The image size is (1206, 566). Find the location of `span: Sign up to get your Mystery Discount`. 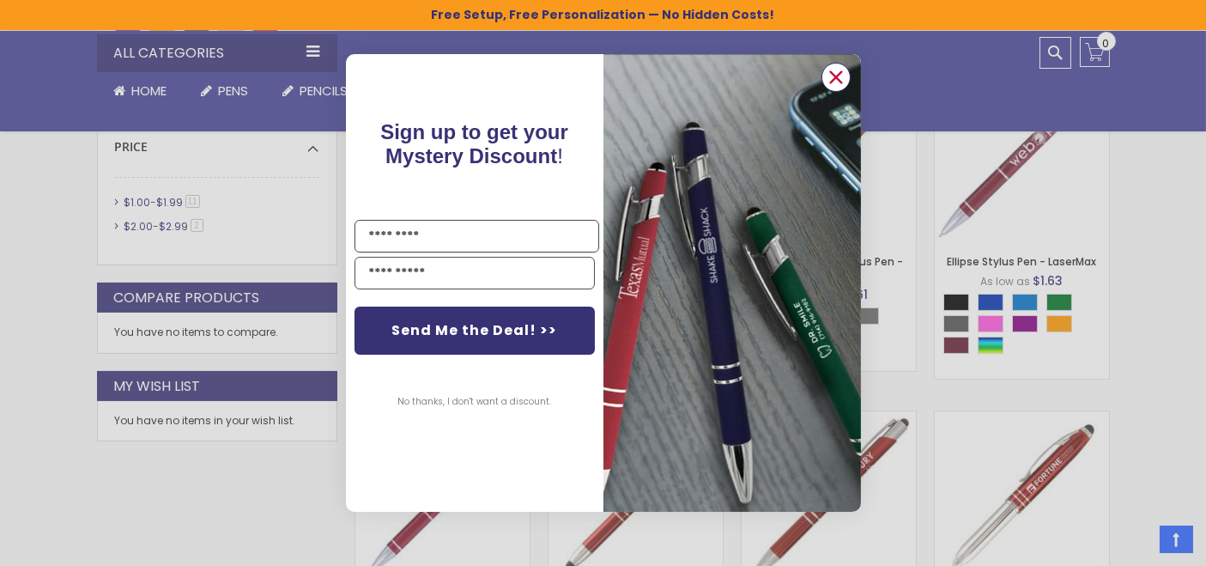

span: Sign up to get your Mystery Discount is located at coordinates (474, 143).